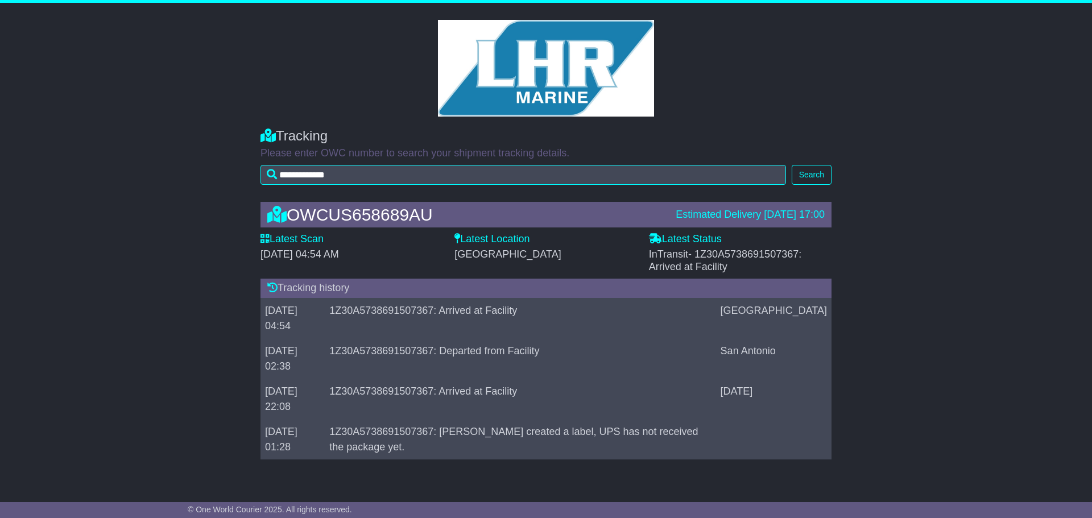  Describe the element at coordinates (546, 288) in the screenshot. I see `div: Tracking history` at that location.